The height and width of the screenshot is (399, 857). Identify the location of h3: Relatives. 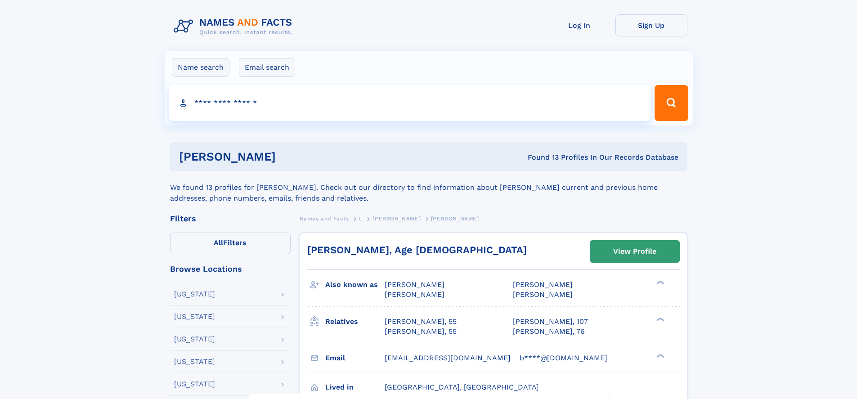
(355, 322).